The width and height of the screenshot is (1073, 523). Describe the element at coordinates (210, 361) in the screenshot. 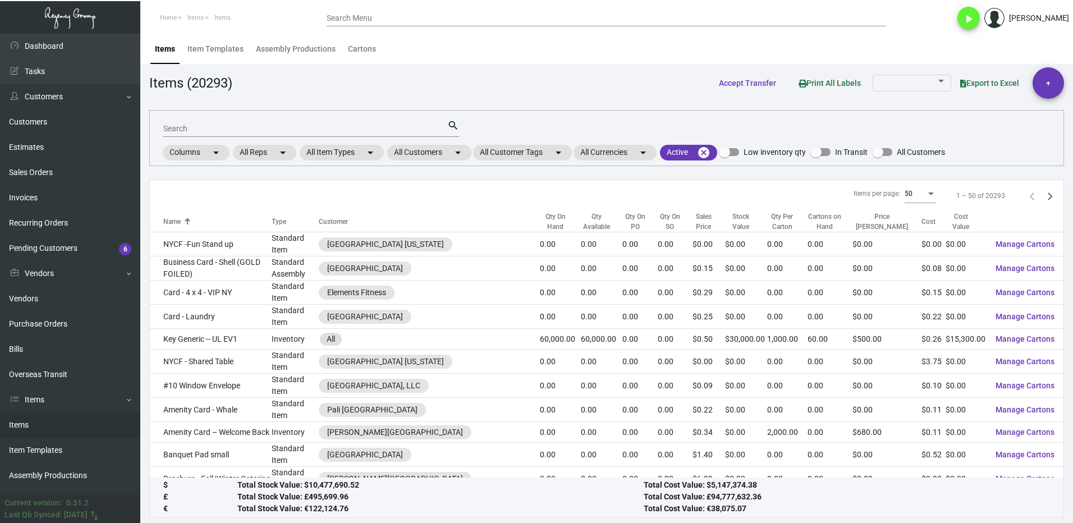

I see `td: NYCF - Shared Table` at that location.